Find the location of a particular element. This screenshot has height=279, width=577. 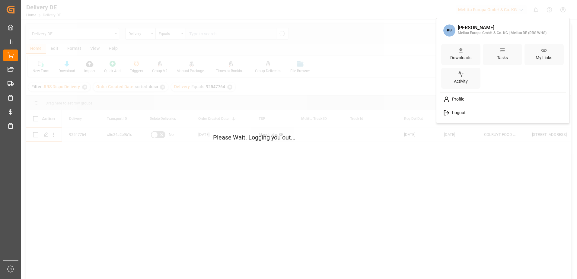

div: My Links is located at coordinates (544, 58).